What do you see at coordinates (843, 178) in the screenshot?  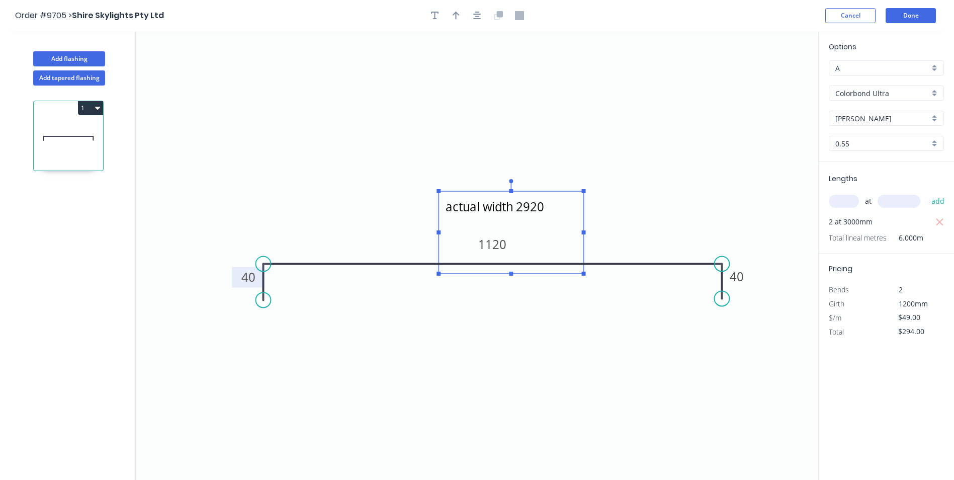 I see `span: Lengths` at bounding box center [843, 178].